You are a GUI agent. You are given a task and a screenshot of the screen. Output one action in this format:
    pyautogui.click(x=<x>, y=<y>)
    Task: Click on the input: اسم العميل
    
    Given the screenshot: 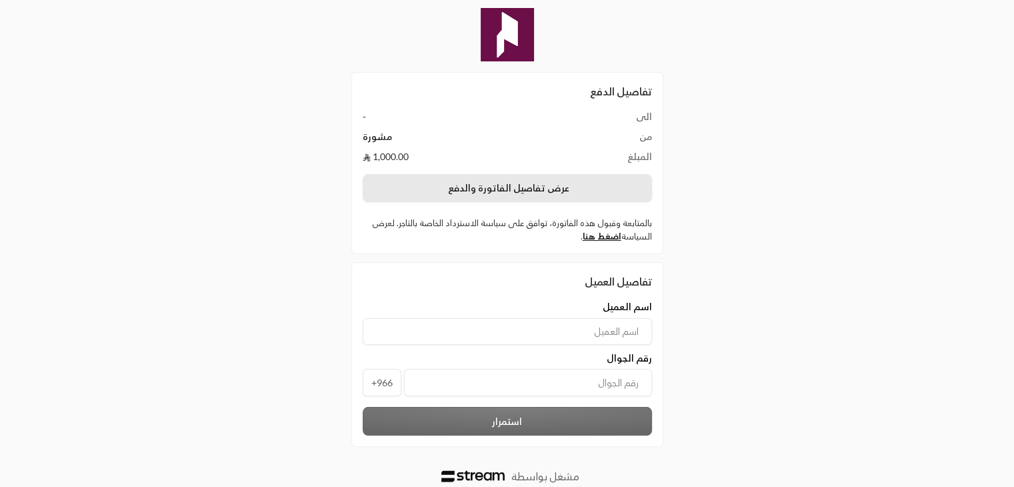 What is the action you would take?
    pyautogui.click(x=507, y=331)
    